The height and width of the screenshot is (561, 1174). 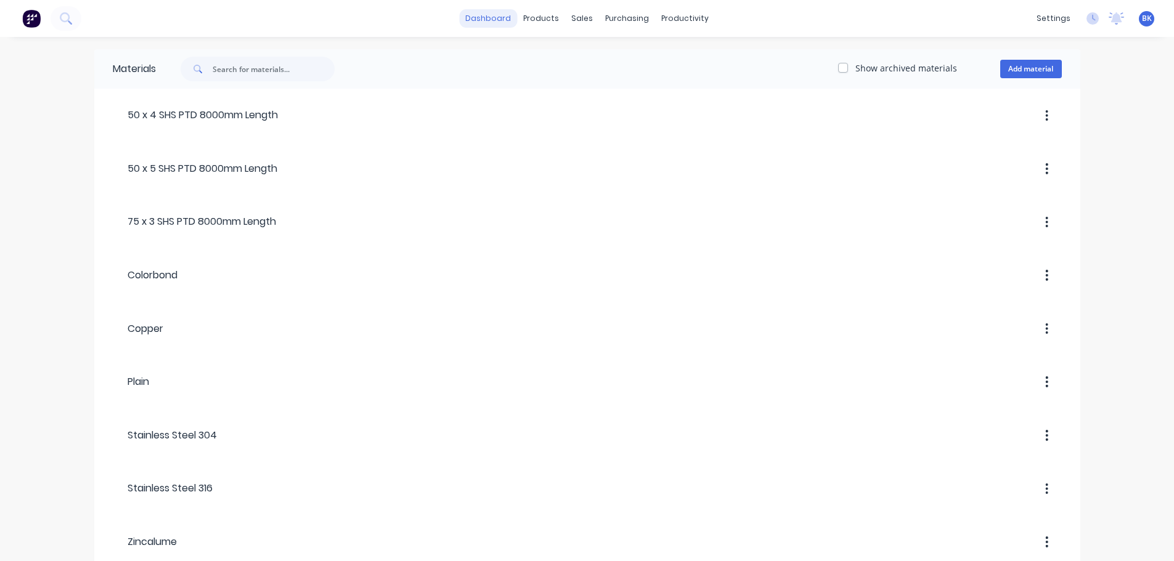 What do you see at coordinates (194, 222) in the screenshot?
I see `div: 75 x 3 SHS PTD 8000mm Length` at bounding box center [194, 222].